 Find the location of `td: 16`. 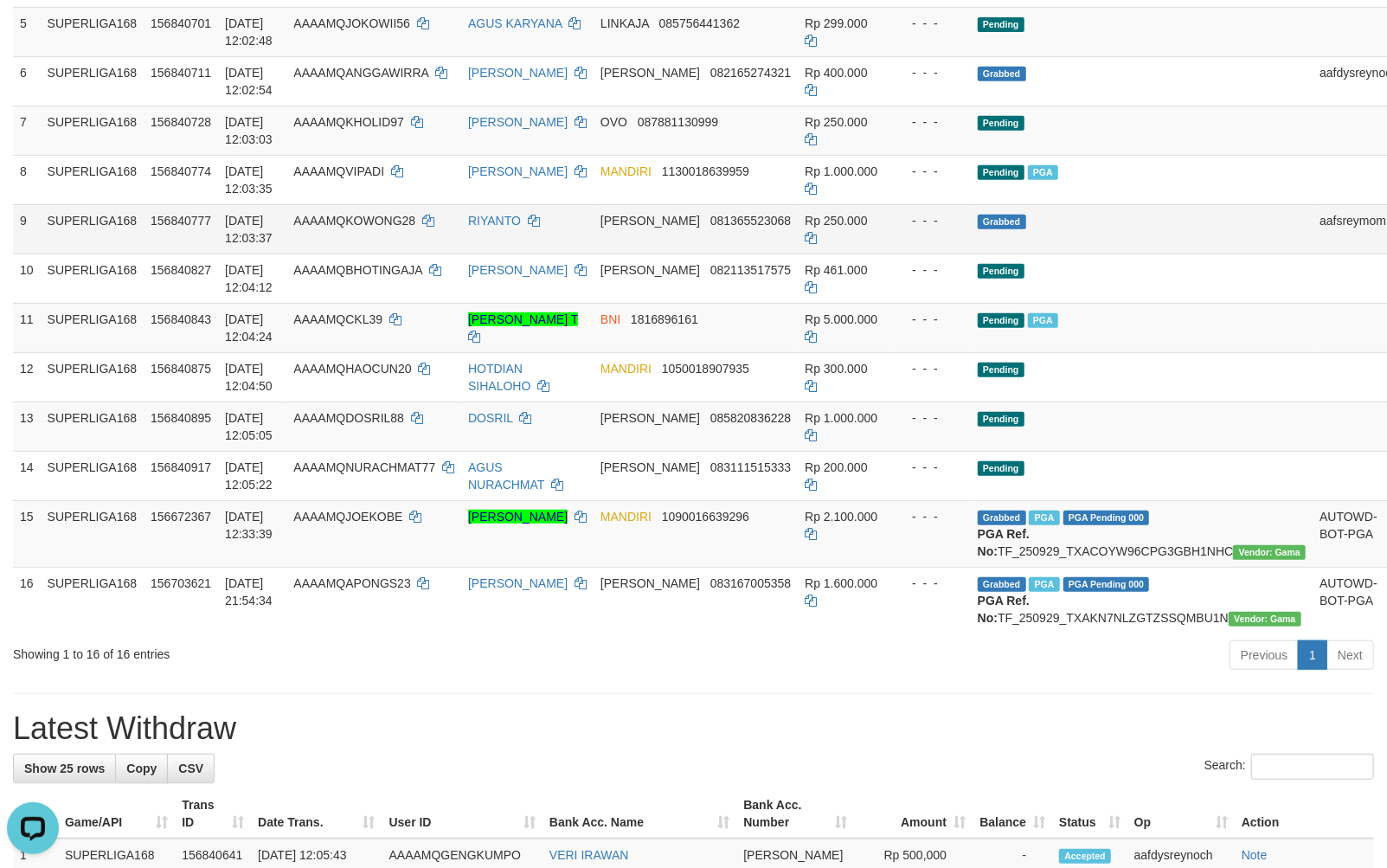

td: 16 is located at coordinates (27, 600).